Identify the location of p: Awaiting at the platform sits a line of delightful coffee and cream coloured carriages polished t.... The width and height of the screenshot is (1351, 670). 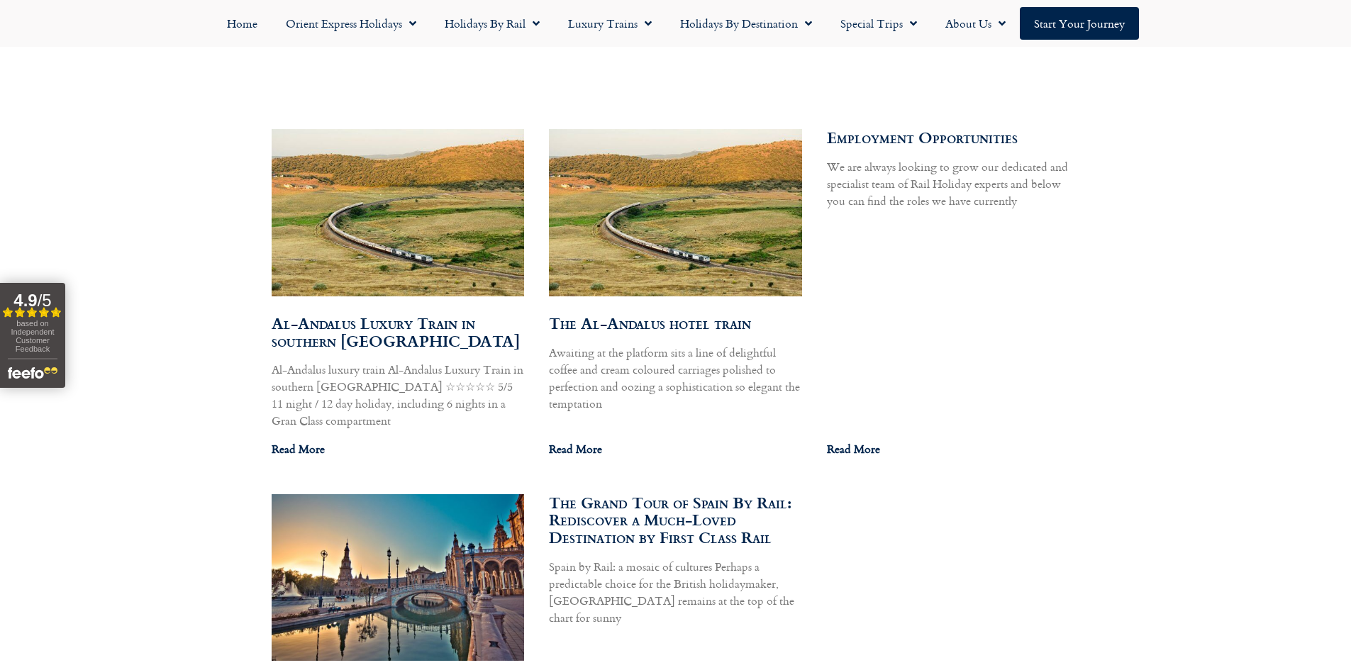
(675, 378).